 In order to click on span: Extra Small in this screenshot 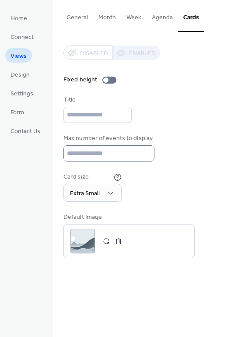, I will do `click(85, 193)`.